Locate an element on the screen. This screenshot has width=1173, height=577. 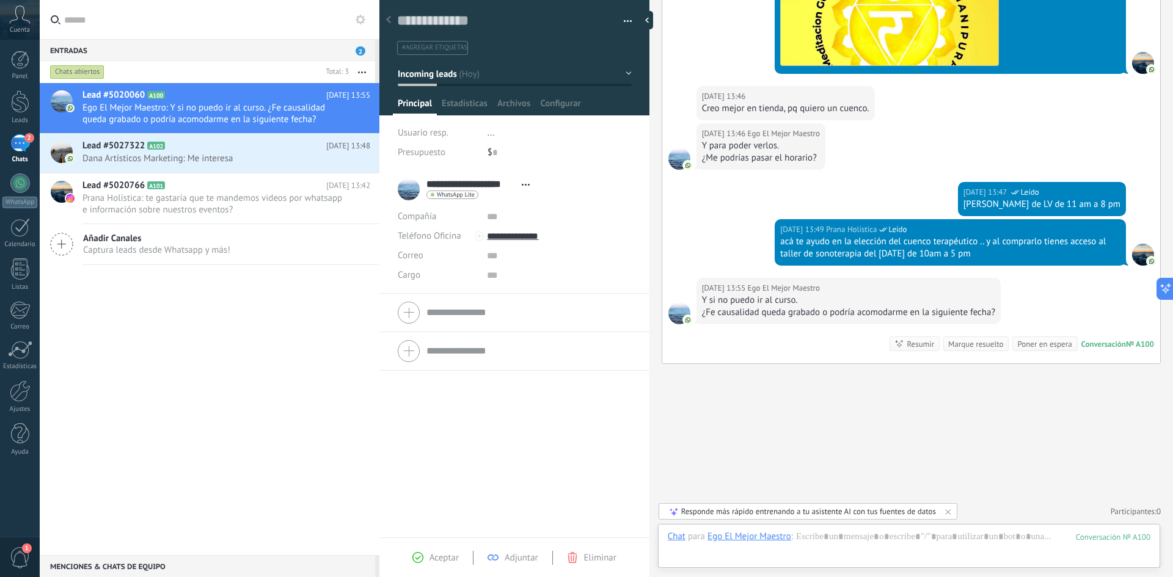
div: Chats is located at coordinates (20, 159).